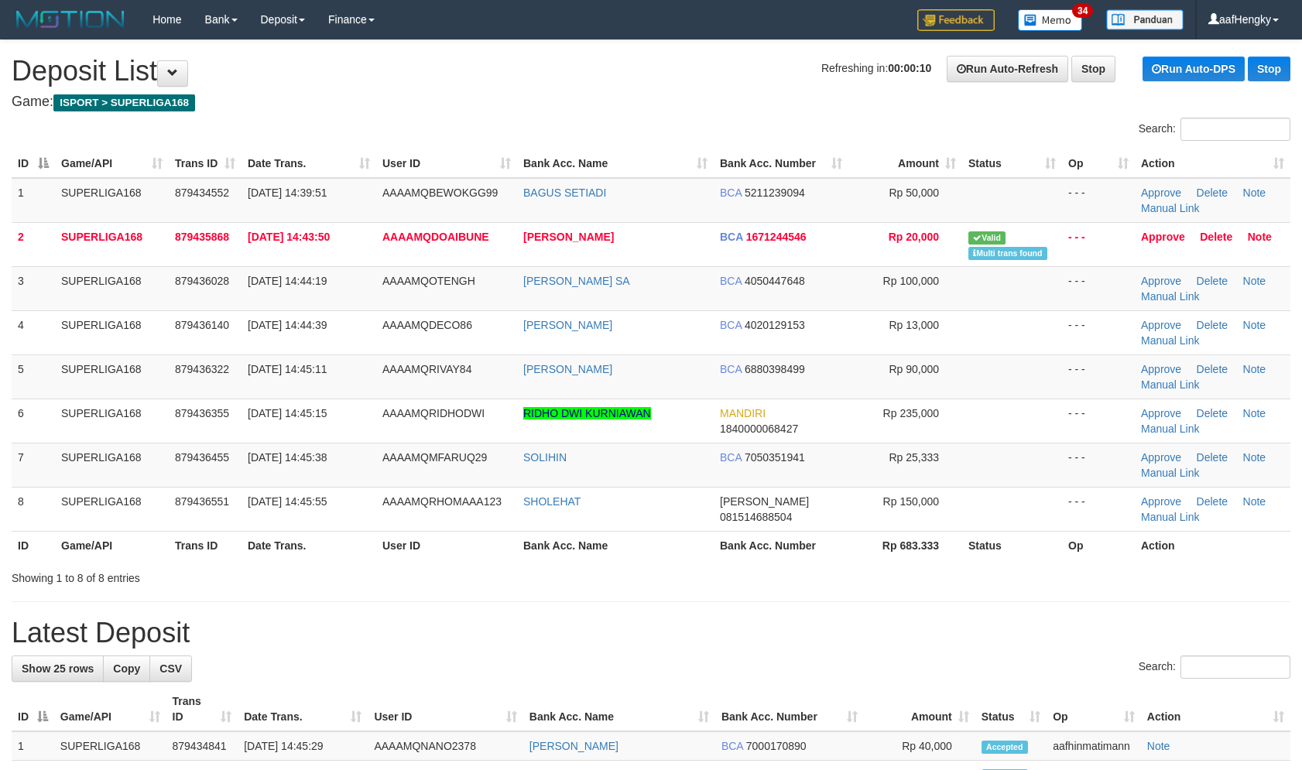 The width and height of the screenshot is (1302, 770). What do you see at coordinates (436, 237) in the screenshot?
I see `span: AAAAMQDOAIBUNE` at bounding box center [436, 237].